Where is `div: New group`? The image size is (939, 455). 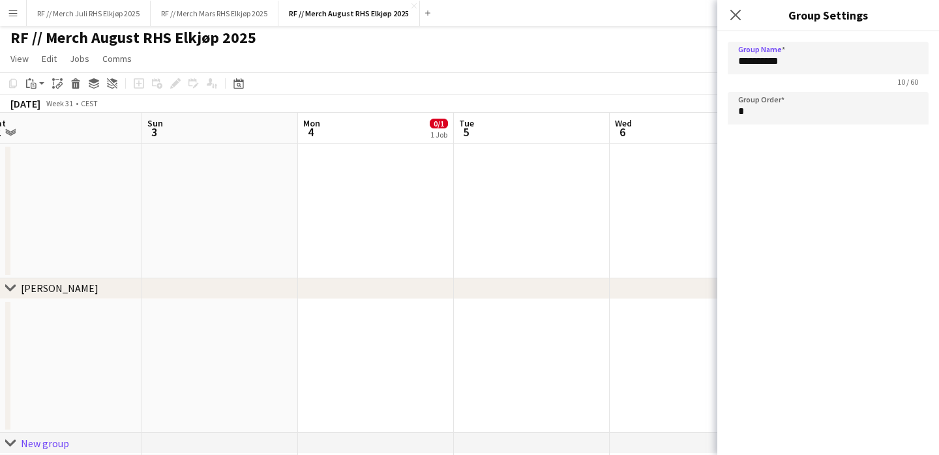 div: New group is located at coordinates (45, 443).